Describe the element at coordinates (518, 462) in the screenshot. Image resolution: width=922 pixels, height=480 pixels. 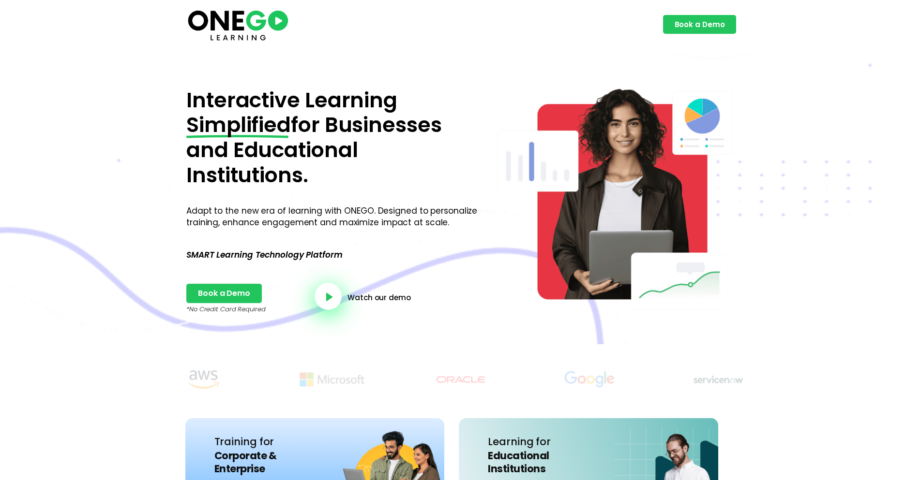
I see `span: Educational Institutions` at that location.